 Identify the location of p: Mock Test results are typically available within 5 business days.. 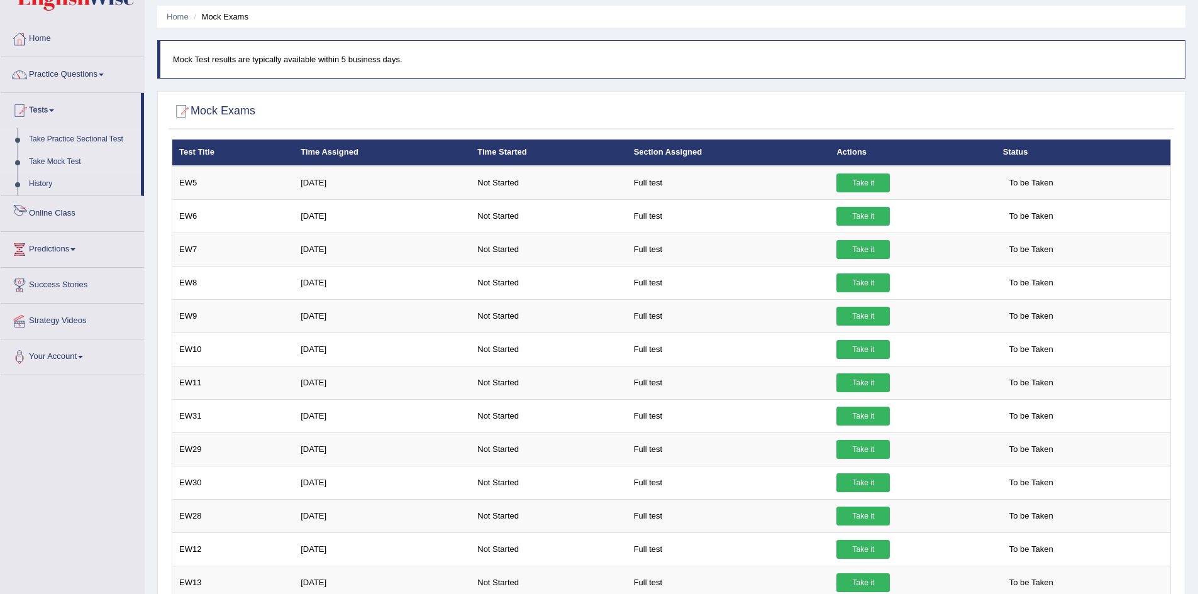
(672, 59).